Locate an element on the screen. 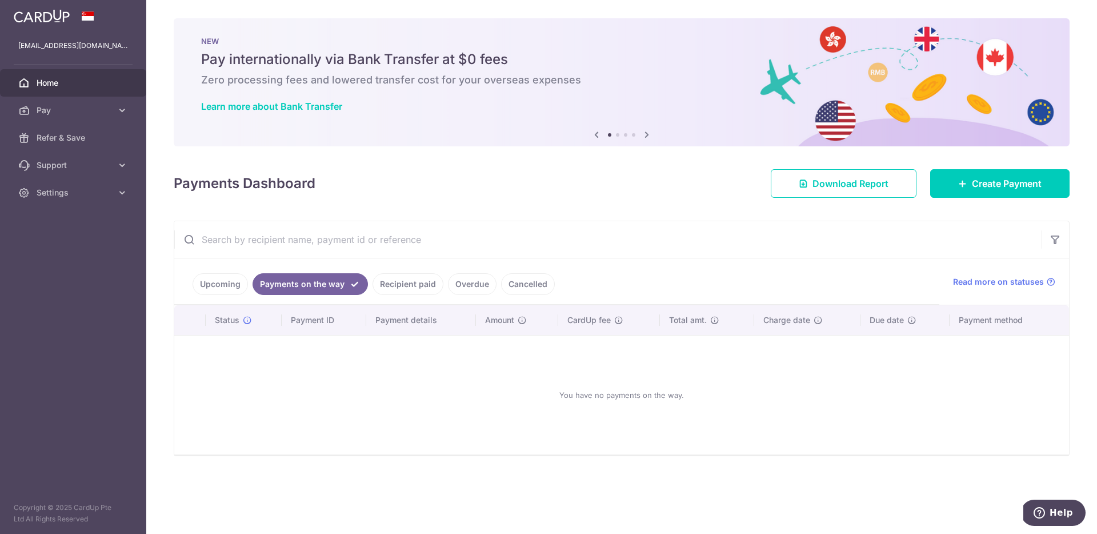 Image resolution: width=1097 pixels, height=534 pixels. span: Refer & Save is located at coordinates (74, 138).